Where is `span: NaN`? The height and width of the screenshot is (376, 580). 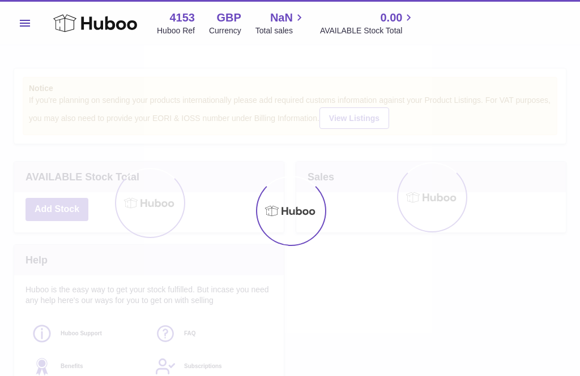 span: NaN is located at coordinates (281, 18).